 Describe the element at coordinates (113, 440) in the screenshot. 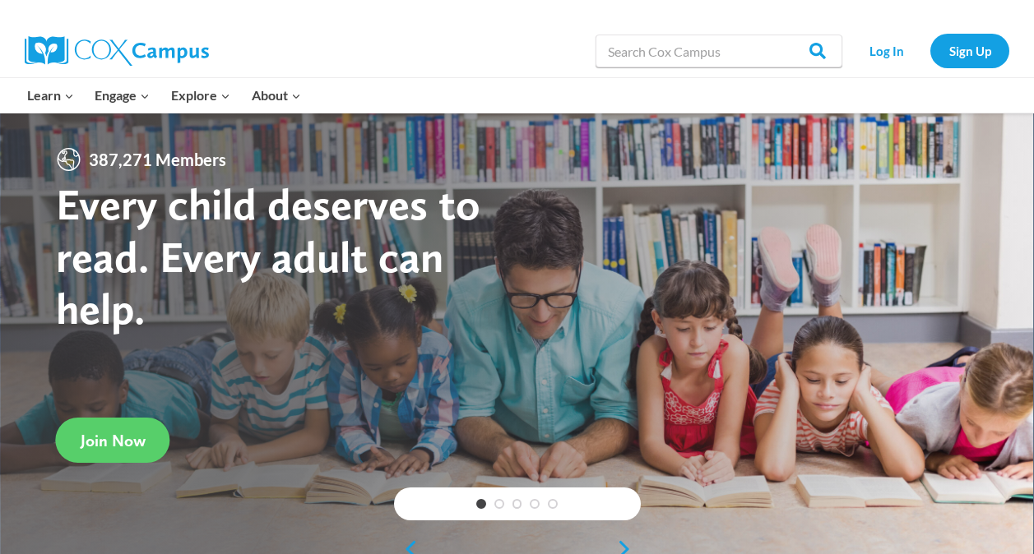

I see `a: Join Now` at that location.